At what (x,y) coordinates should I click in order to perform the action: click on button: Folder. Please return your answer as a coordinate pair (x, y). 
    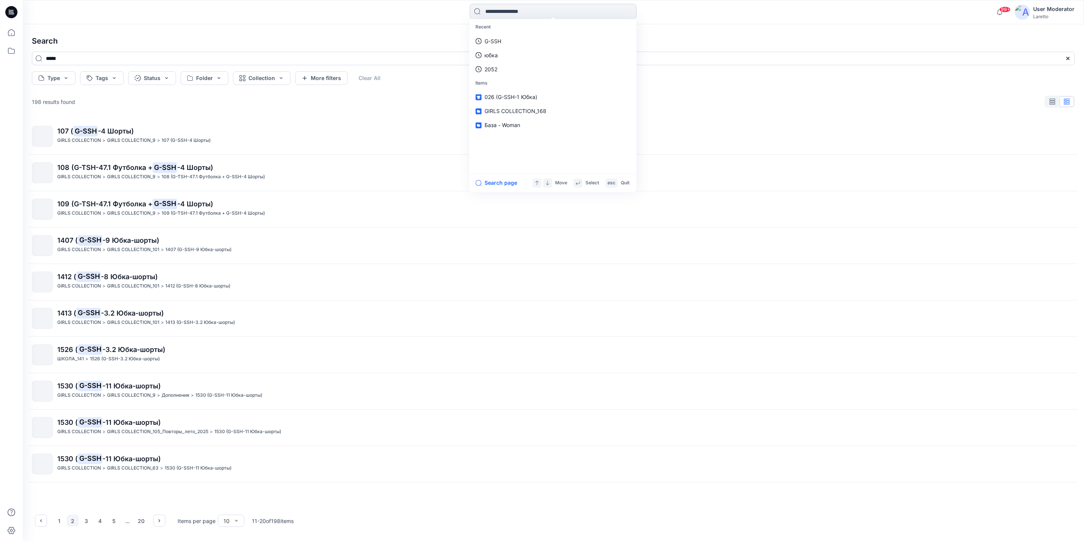
    Looking at the image, I should click on (204, 78).